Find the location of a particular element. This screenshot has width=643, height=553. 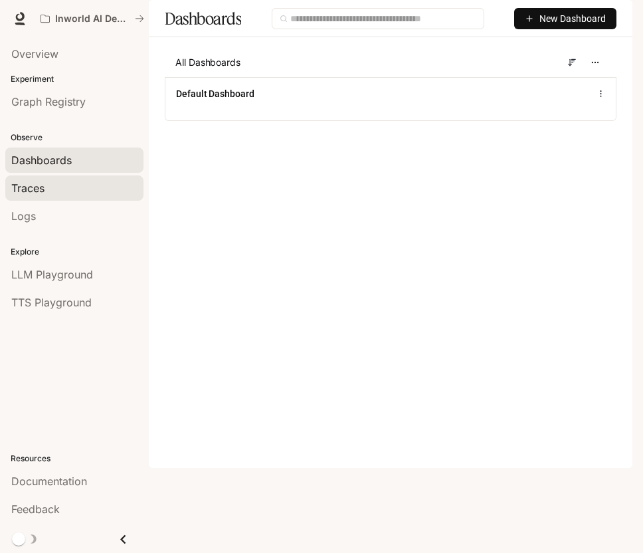

h1: Dashboards is located at coordinates (203, 19).